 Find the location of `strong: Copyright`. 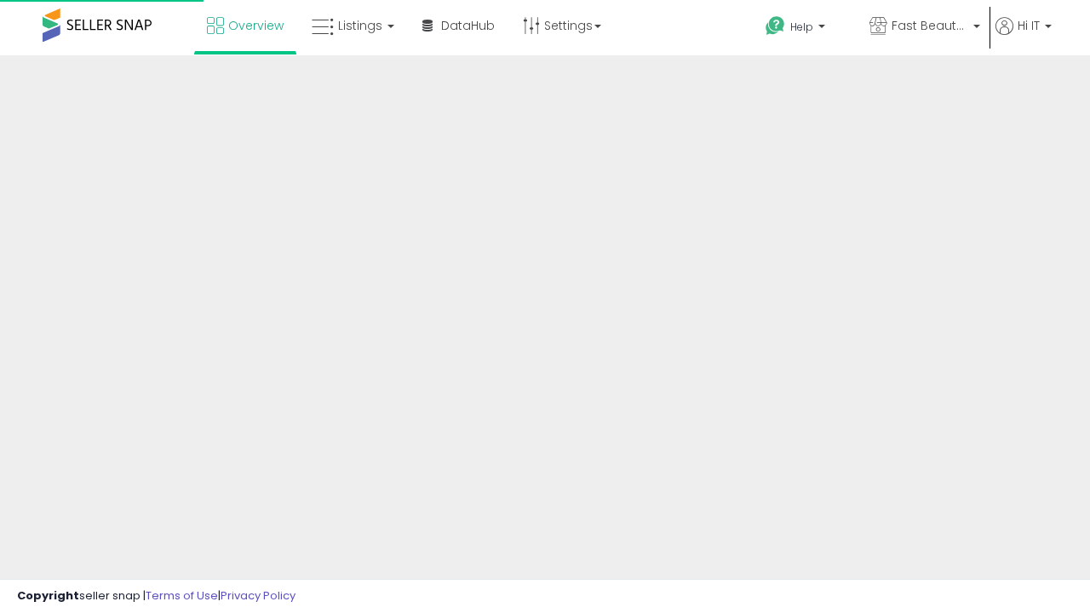

strong: Copyright is located at coordinates (48, 595).